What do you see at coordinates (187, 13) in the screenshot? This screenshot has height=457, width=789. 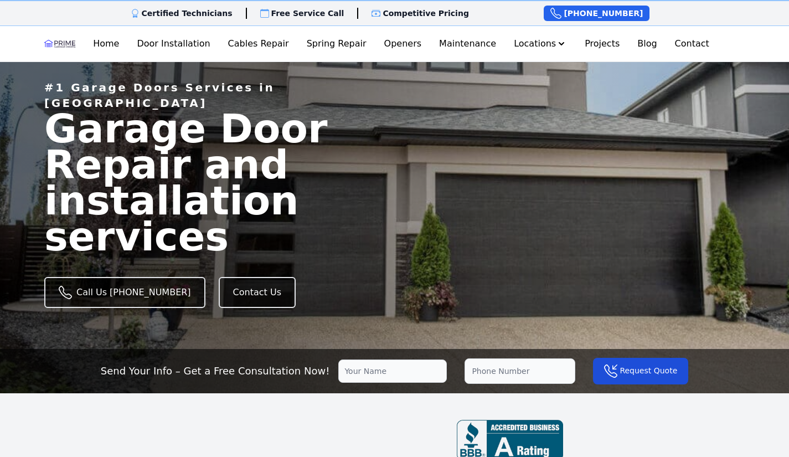 I see `p: Certified Technicians` at bounding box center [187, 13].